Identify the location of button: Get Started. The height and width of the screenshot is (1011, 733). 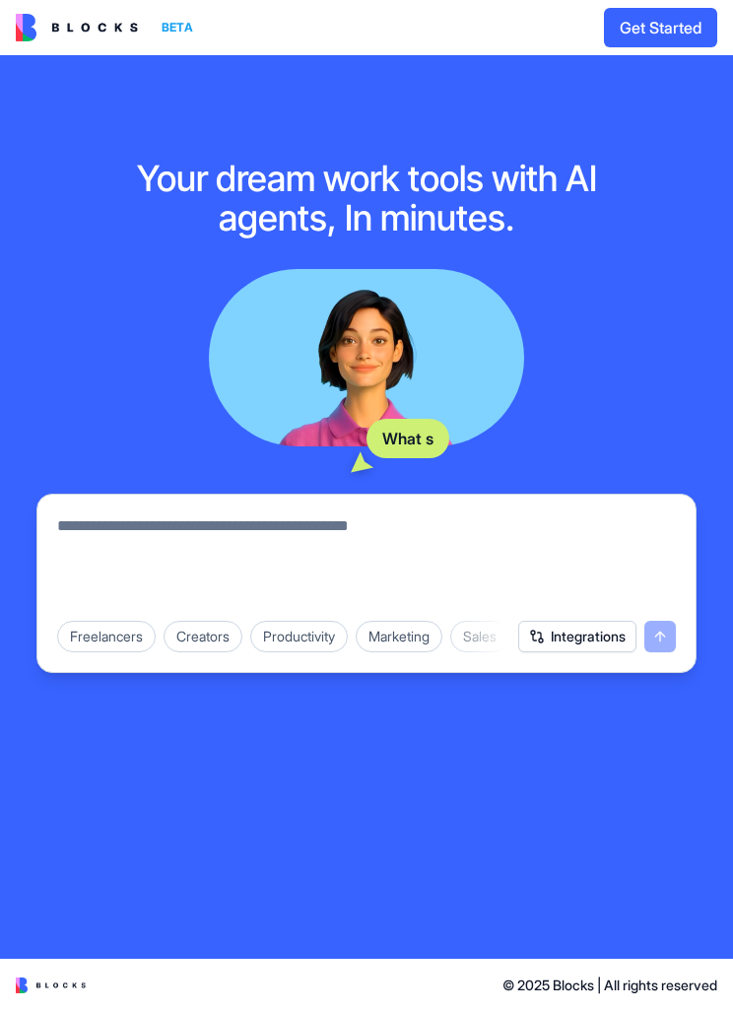
(660, 28).